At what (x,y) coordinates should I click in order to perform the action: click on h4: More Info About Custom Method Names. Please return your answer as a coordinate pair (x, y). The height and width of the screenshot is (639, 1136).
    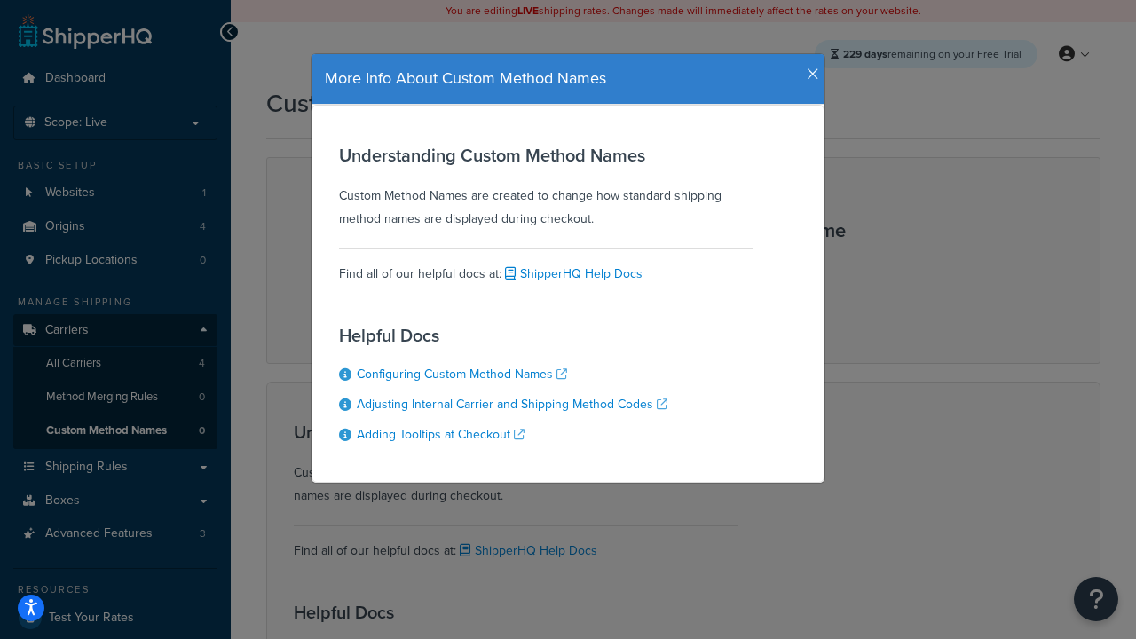
    Looking at the image, I should click on (568, 79).